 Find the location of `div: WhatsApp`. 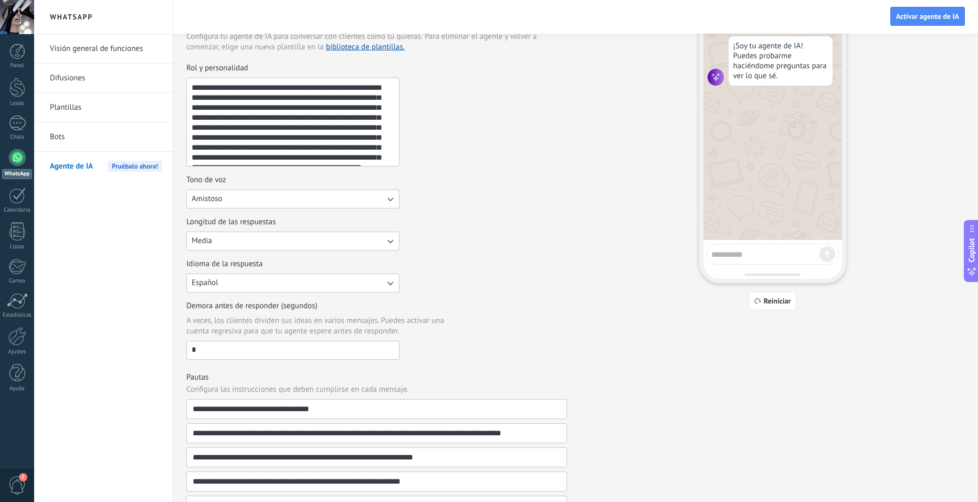

div: WhatsApp is located at coordinates (17, 174).